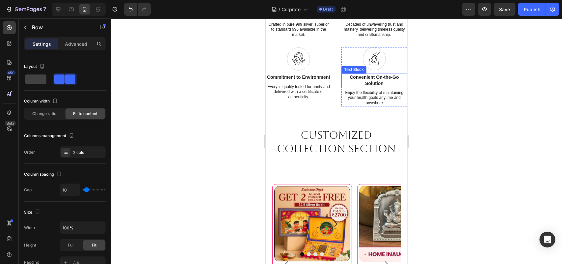  I want to click on span: Change ratio, so click(44, 114).